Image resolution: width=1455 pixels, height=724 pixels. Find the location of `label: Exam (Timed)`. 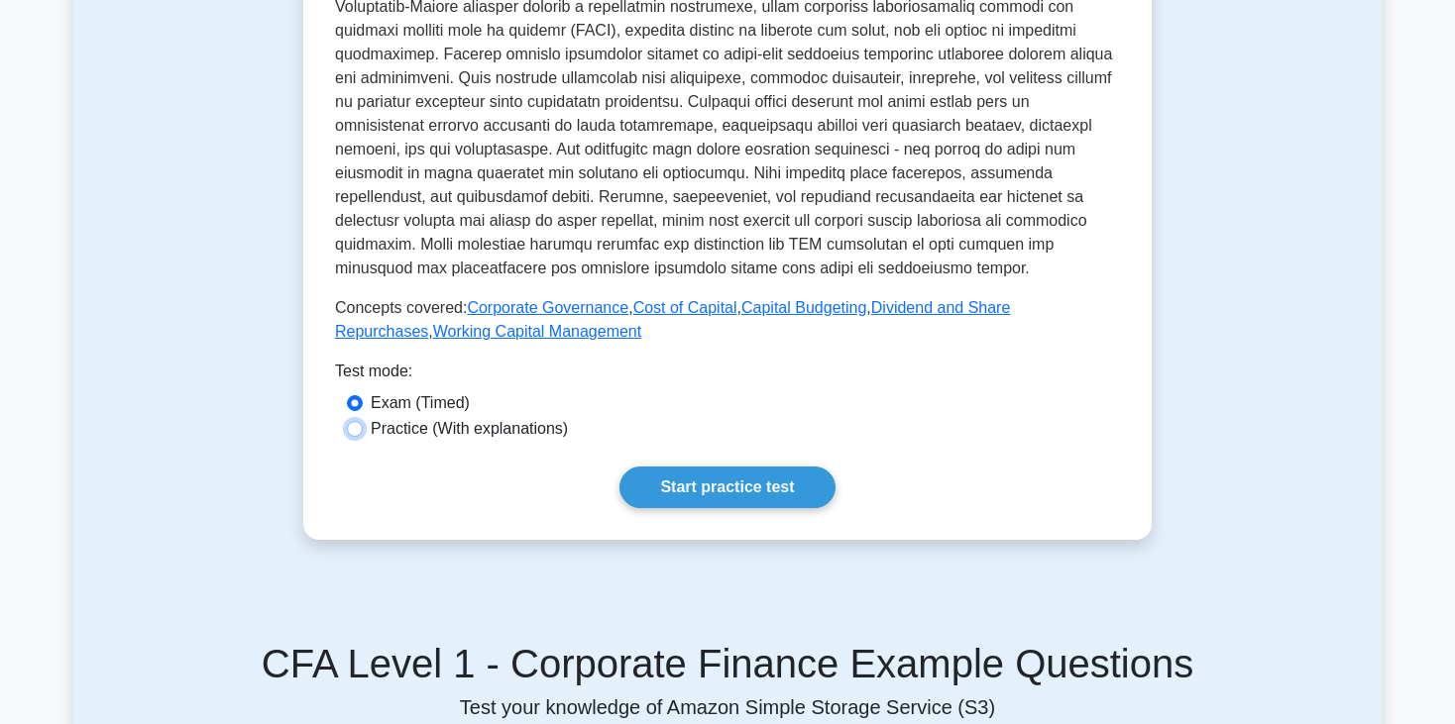

label: Exam (Timed) is located at coordinates (420, 403).